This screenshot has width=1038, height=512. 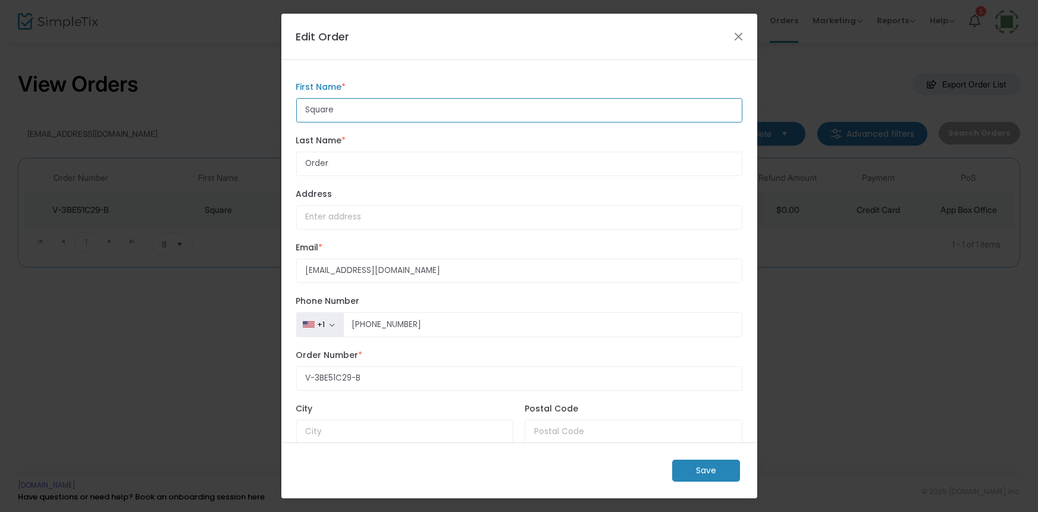 I want to click on div: +1, so click(x=321, y=325).